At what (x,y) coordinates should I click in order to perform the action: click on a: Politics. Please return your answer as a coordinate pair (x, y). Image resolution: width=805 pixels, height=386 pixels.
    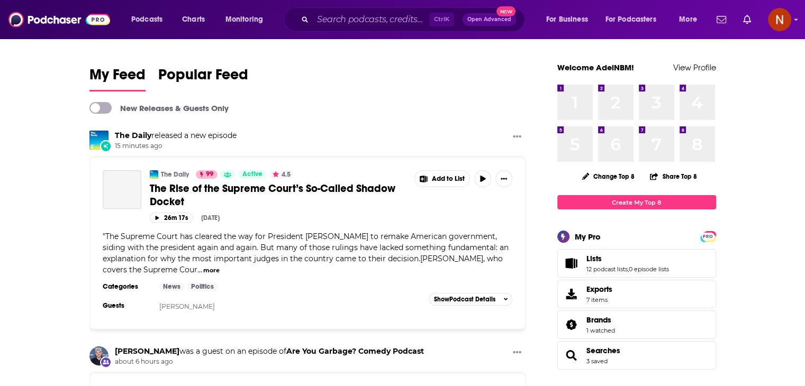
    Looking at the image, I should click on (202, 287).